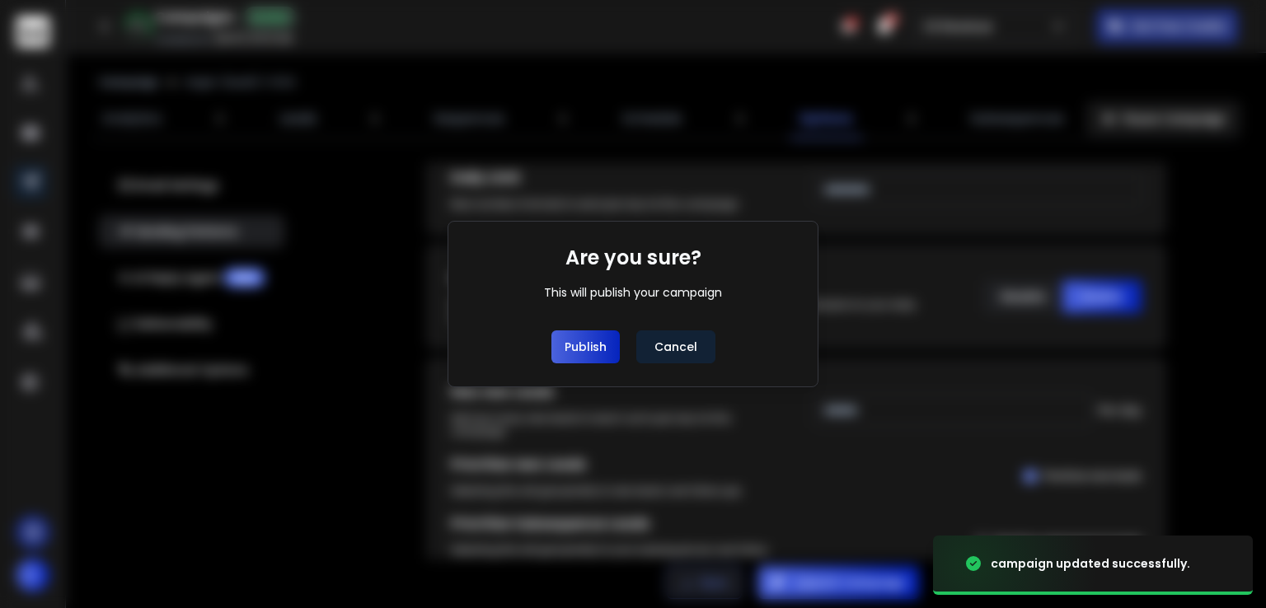 This screenshot has height=608, width=1266. Describe the element at coordinates (633, 293) in the screenshot. I see `div: This will publish your campaign` at that location.